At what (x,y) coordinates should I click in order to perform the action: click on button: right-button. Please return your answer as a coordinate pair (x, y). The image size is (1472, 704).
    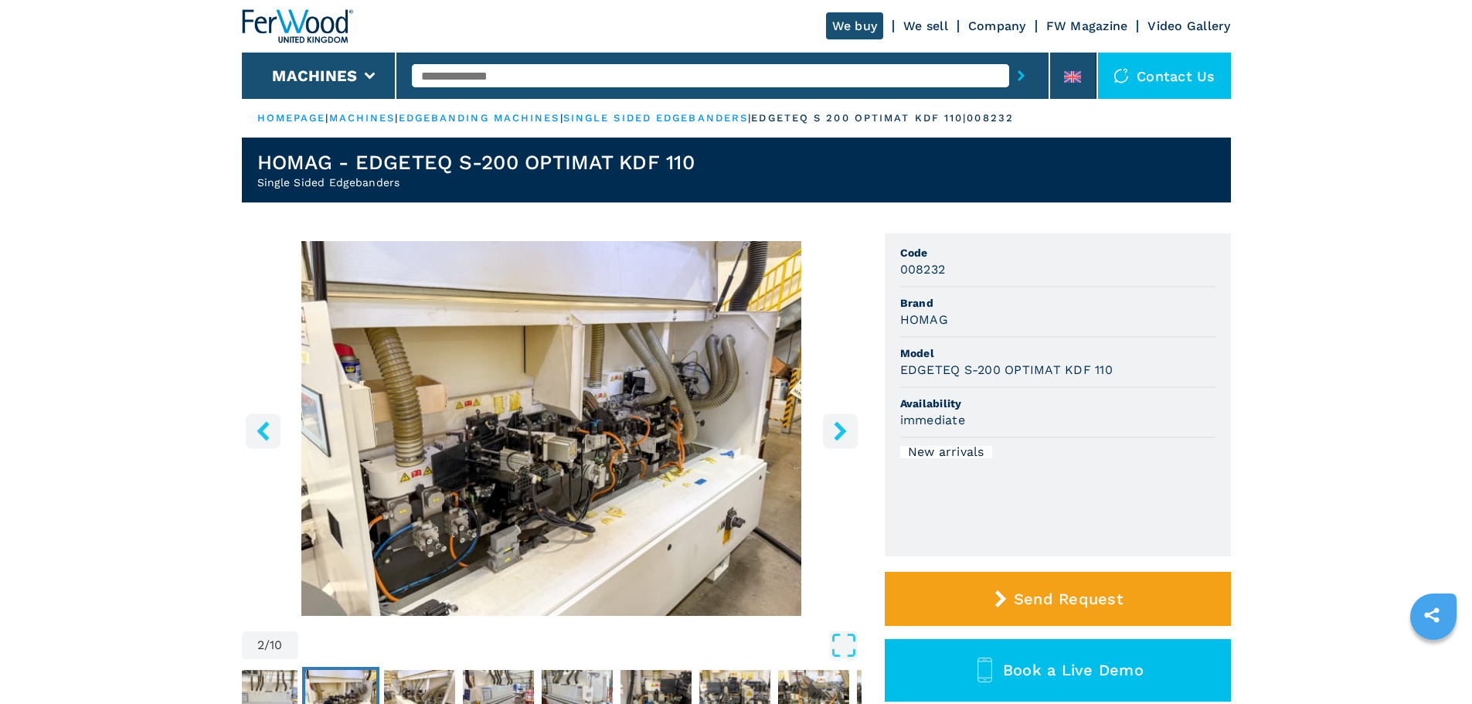
    Looking at the image, I should click on (840, 430).